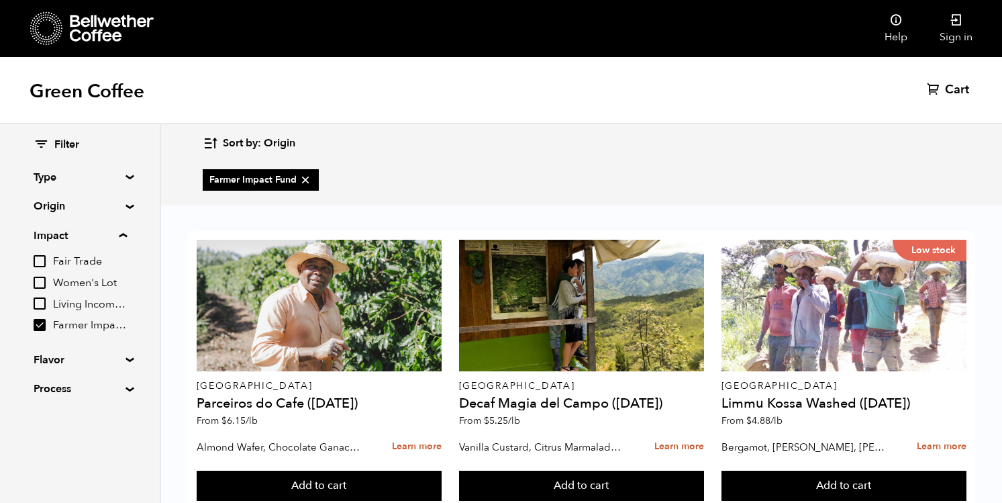  I want to click on input: Living Income Pricing, so click(40, 303).